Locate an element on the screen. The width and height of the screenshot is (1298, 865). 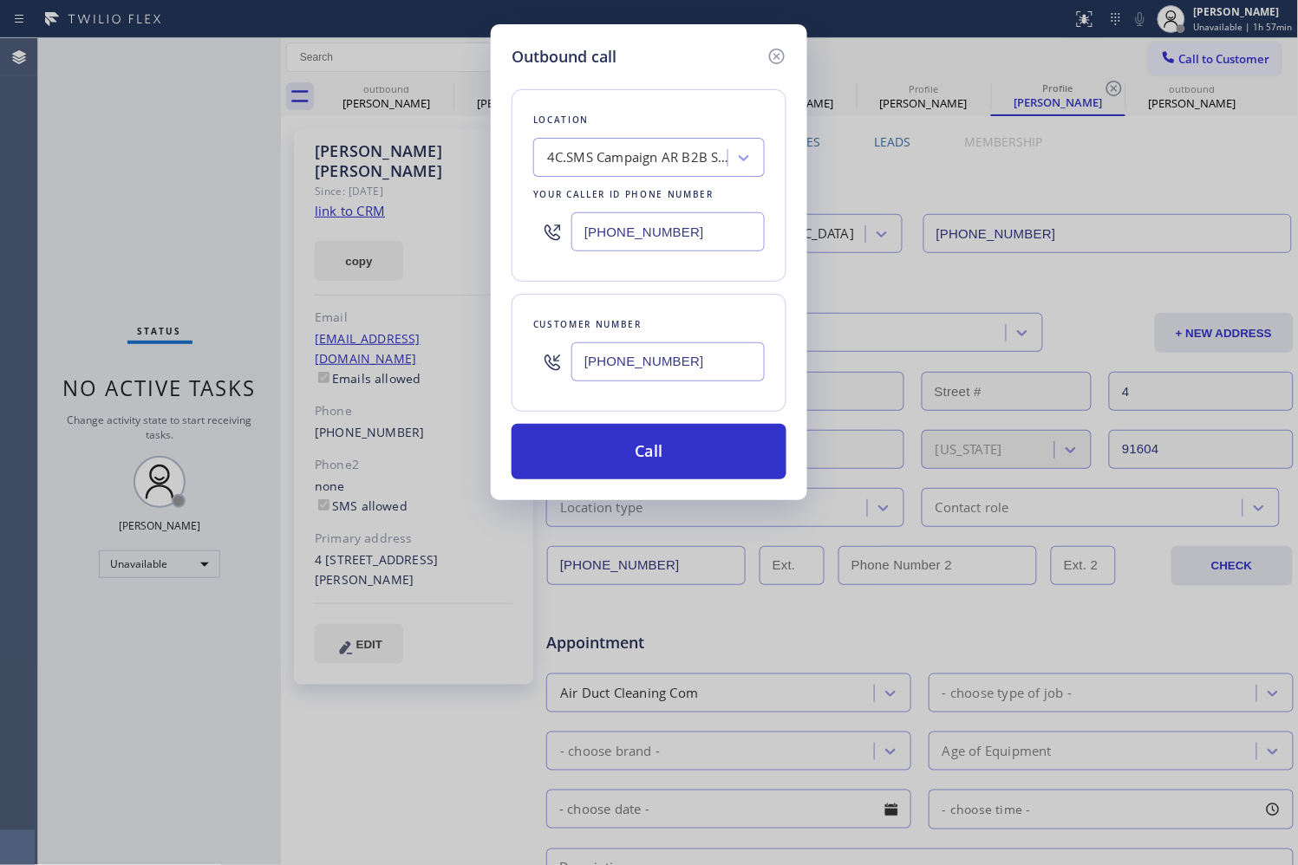
button: Call is located at coordinates (648, 452).